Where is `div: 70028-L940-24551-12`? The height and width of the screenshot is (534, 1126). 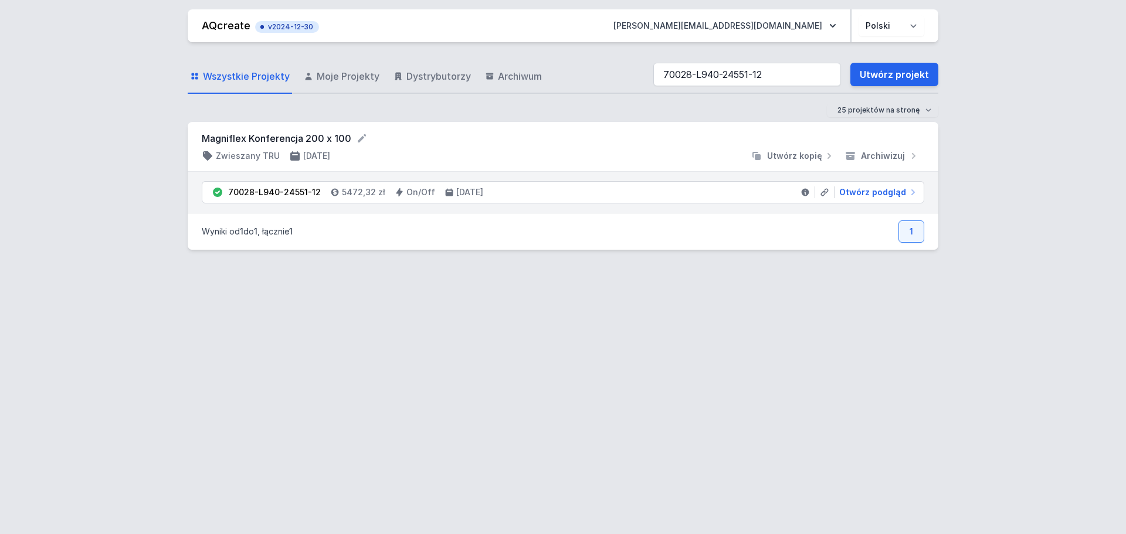
div: 70028-L940-24551-12 is located at coordinates (275, 192).